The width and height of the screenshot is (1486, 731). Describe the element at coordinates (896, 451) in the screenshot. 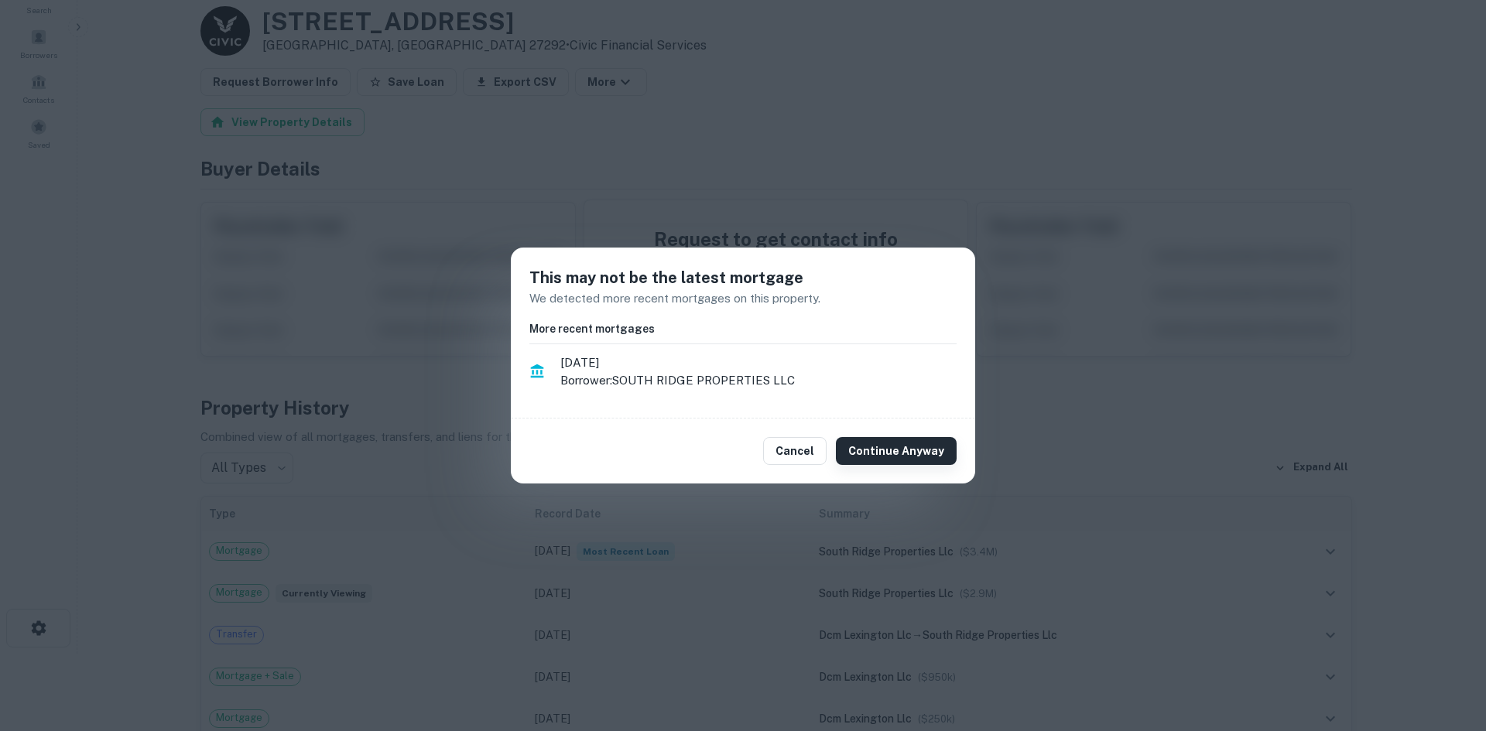

I see `button: Continue Anyway` at that location.